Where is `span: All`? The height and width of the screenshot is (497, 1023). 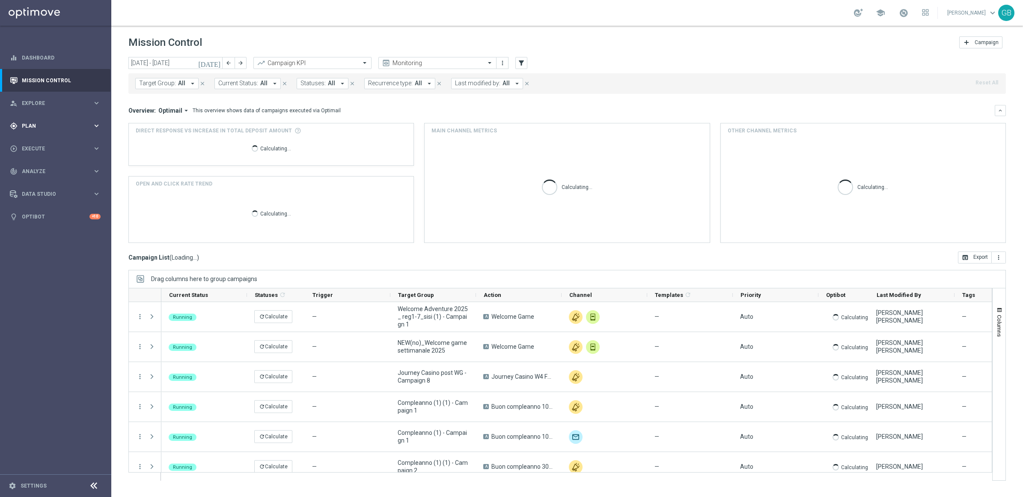 span: All is located at coordinates (182, 83).